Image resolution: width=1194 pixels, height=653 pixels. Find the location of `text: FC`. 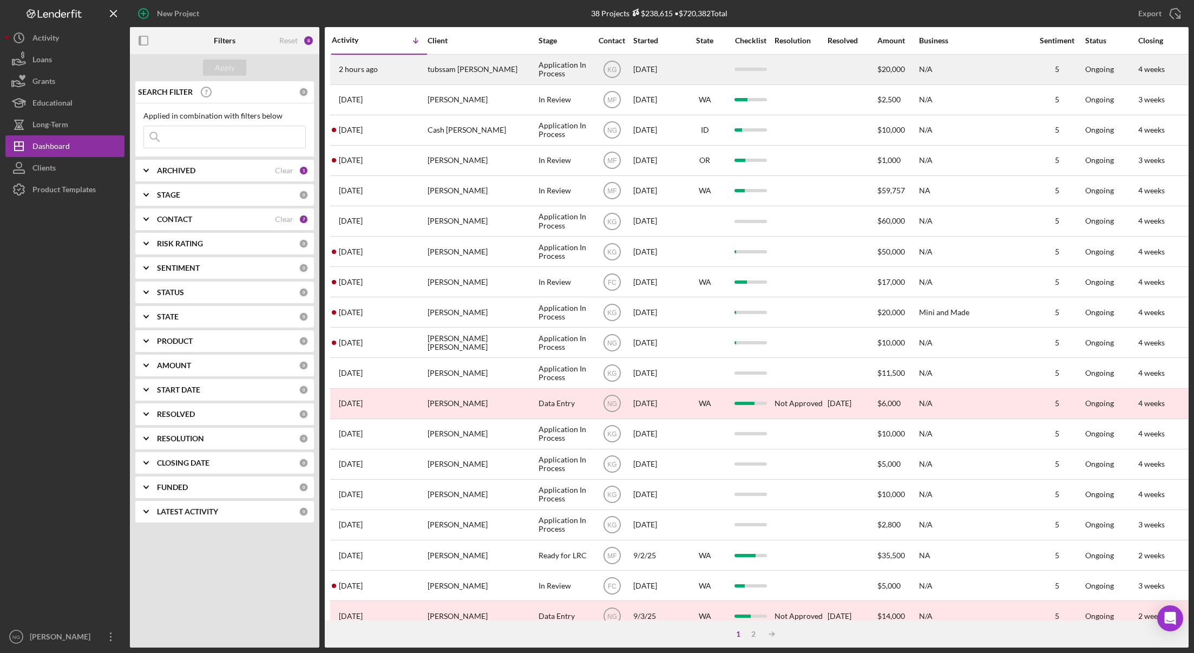

text: FC is located at coordinates (612, 586).